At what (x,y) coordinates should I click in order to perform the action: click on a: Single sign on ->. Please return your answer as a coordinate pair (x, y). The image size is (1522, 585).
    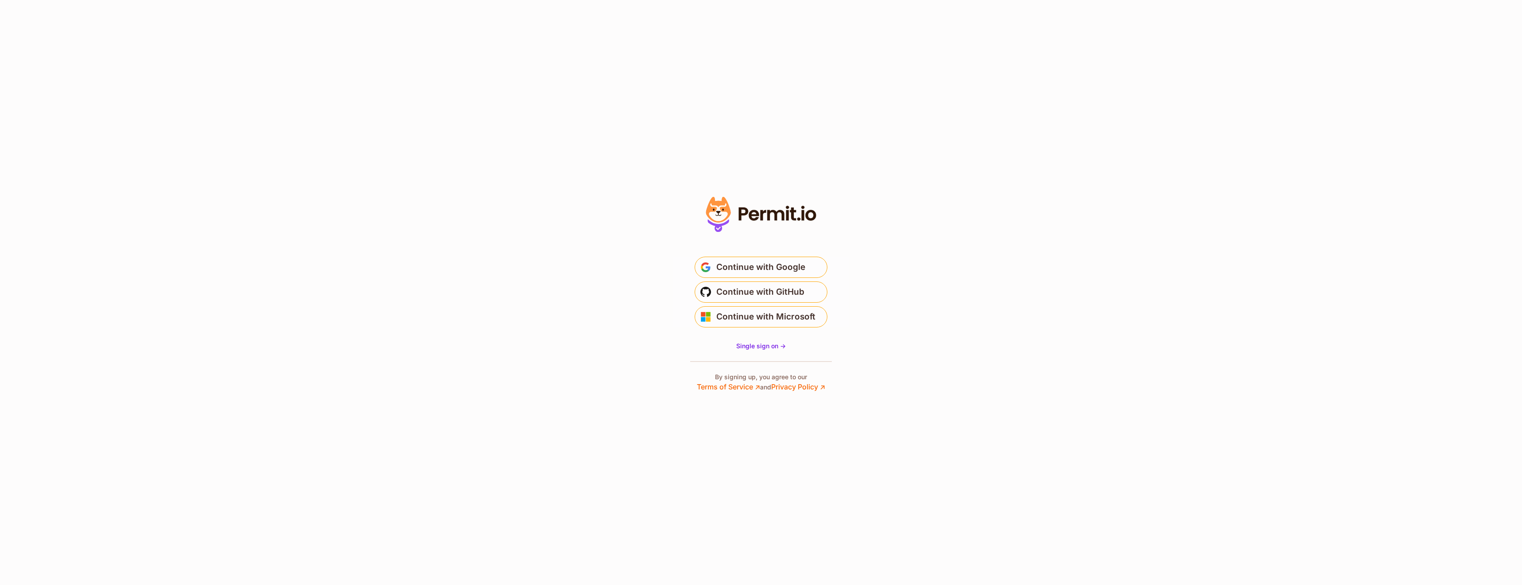
    Looking at the image, I should click on (761, 346).